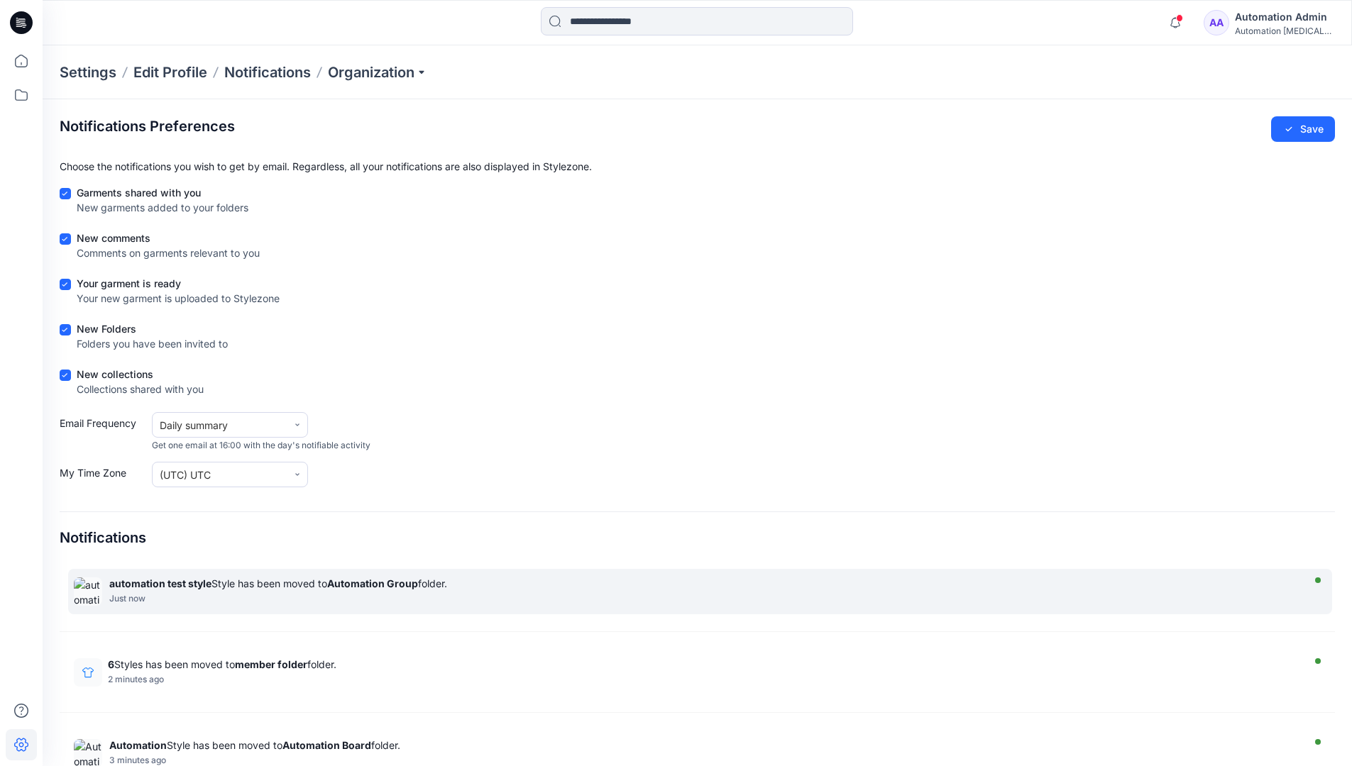  What do you see at coordinates (88, 72) in the screenshot?
I see `p: Settings` at bounding box center [88, 72].